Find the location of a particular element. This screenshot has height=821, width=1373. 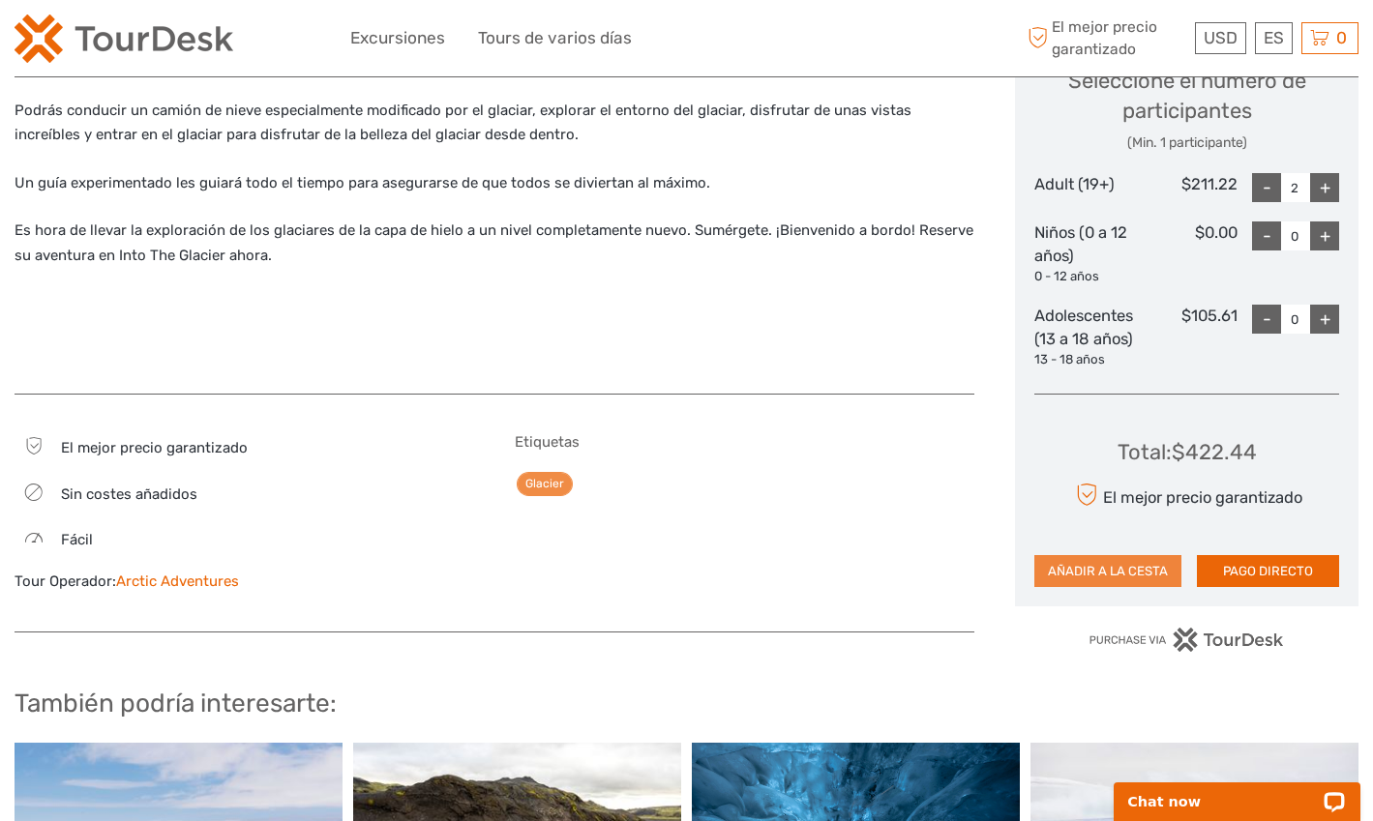

div: Adult (19+) is located at coordinates (1084, 188).